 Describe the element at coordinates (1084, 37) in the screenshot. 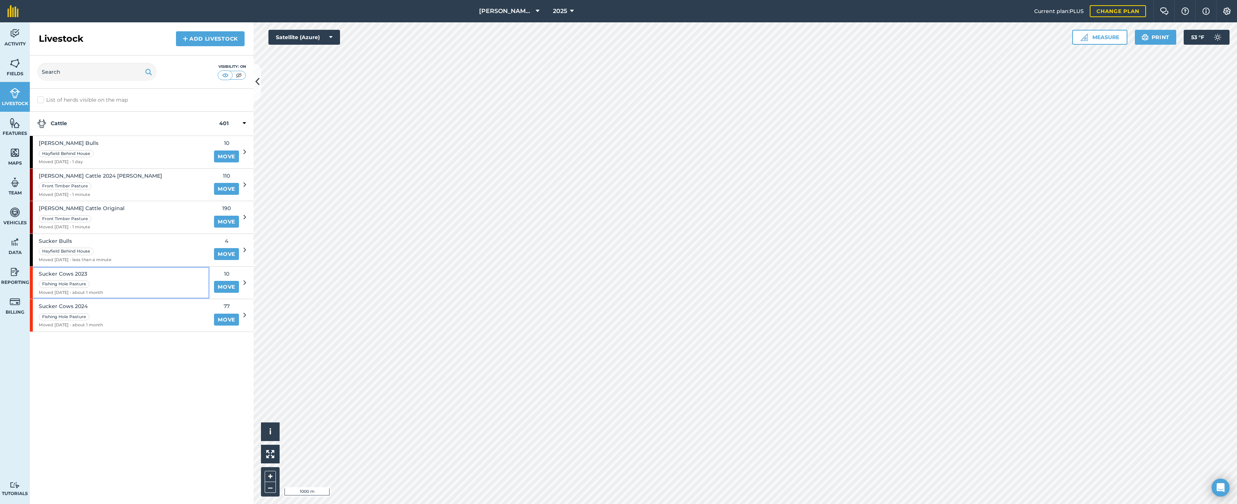

I see `img: Ruler icon` at that location.